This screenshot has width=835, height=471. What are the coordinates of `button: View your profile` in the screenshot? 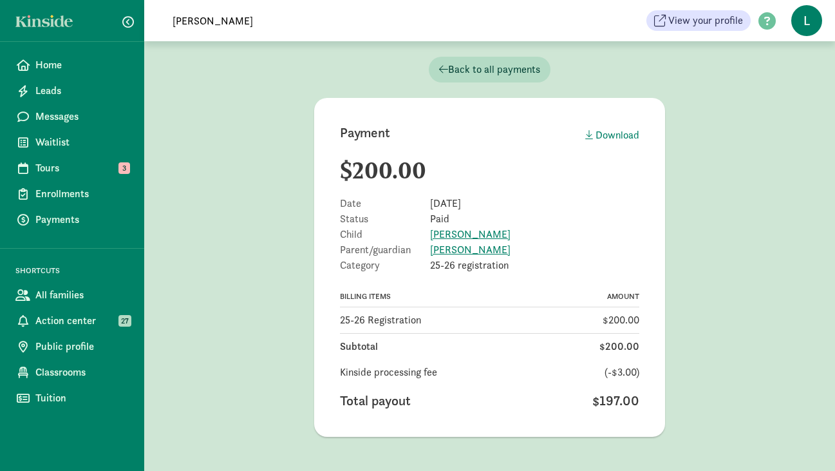 It's located at (699, 21).